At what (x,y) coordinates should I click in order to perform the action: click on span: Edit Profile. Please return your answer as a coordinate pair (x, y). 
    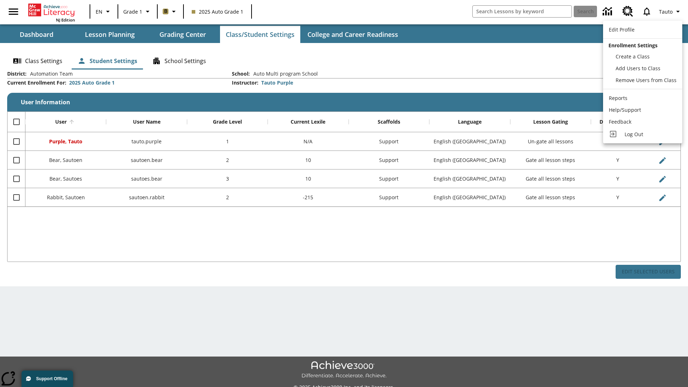
    Looking at the image, I should click on (621, 29).